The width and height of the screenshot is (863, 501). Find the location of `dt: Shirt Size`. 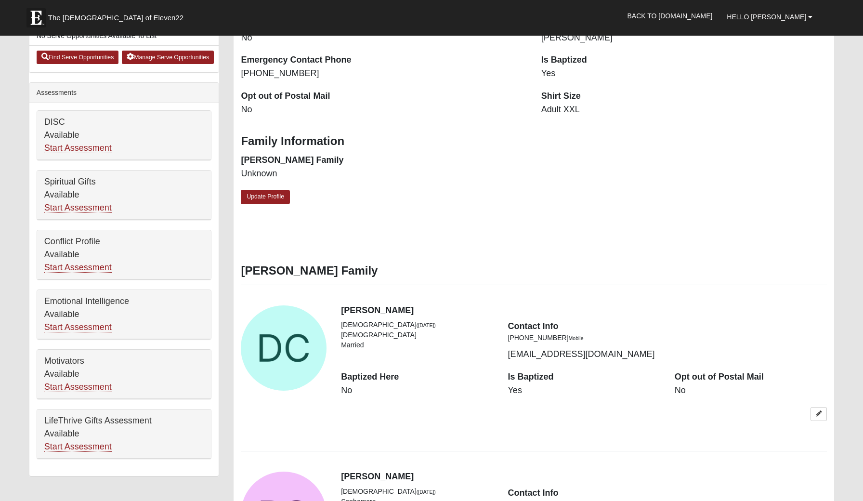

dt: Shirt Size is located at coordinates (684, 96).